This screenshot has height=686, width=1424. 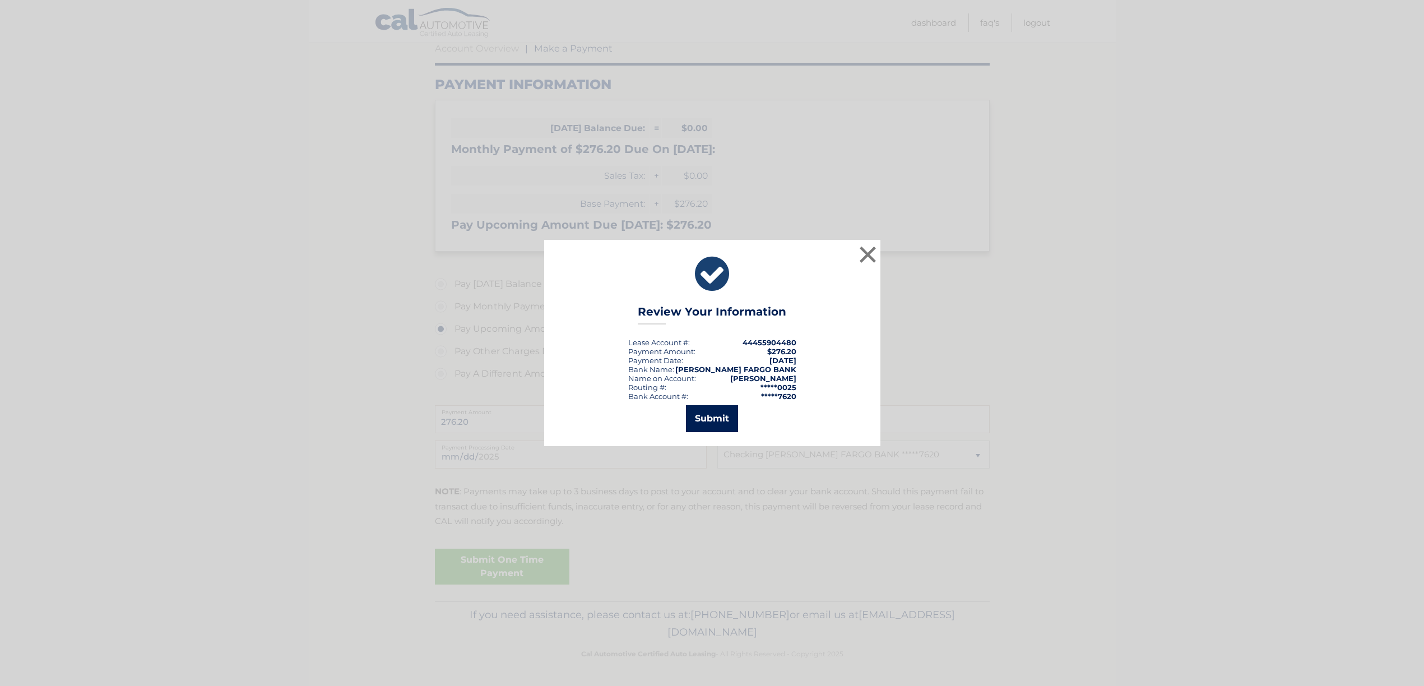 What do you see at coordinates (659, 342) in the screenshot?
I see `div: Lease Account #:` at bounding box center [659, 342].